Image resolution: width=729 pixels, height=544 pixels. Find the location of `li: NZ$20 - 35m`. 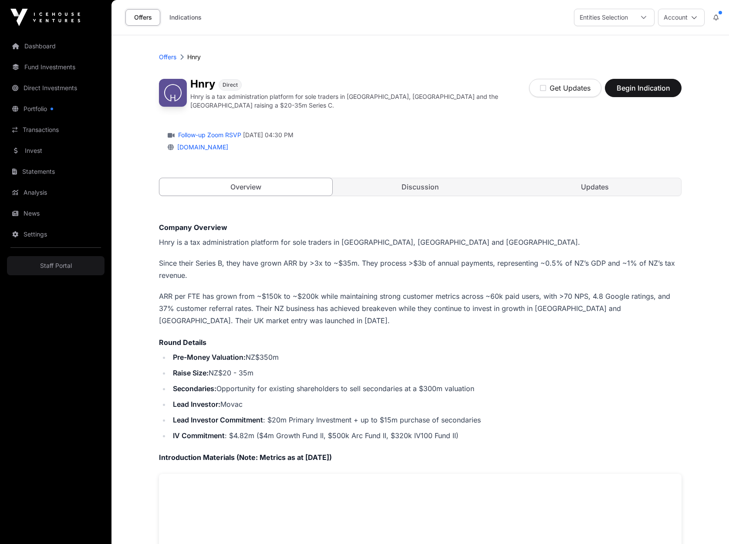

li: NZ$20 - 35m is located at coordinates (426, 373).